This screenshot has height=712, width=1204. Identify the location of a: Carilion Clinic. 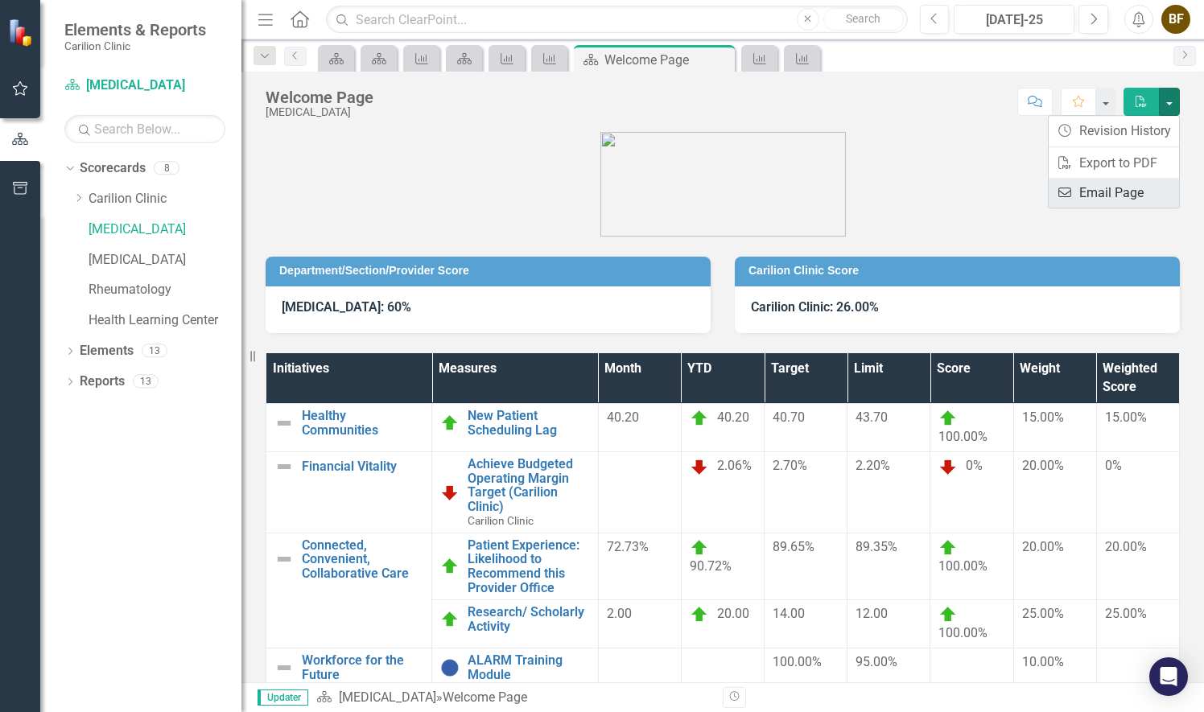
(165, 199).